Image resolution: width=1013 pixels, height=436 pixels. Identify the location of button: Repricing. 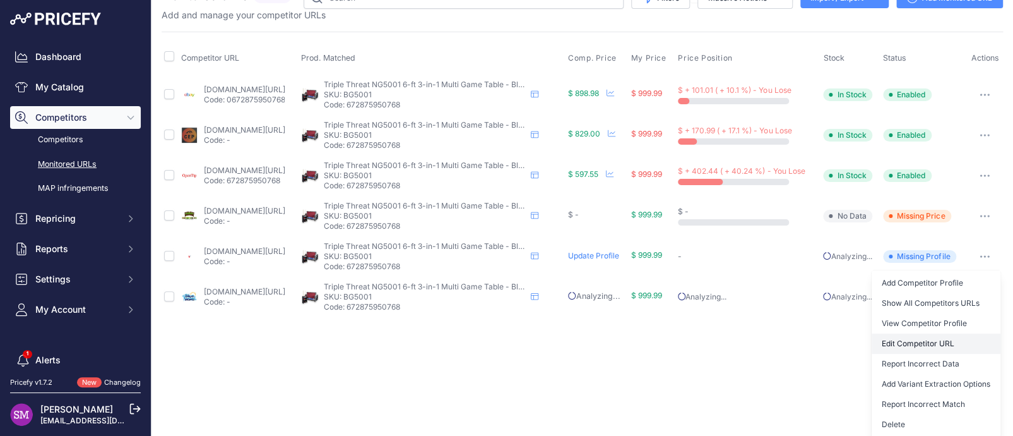
(75, 218).